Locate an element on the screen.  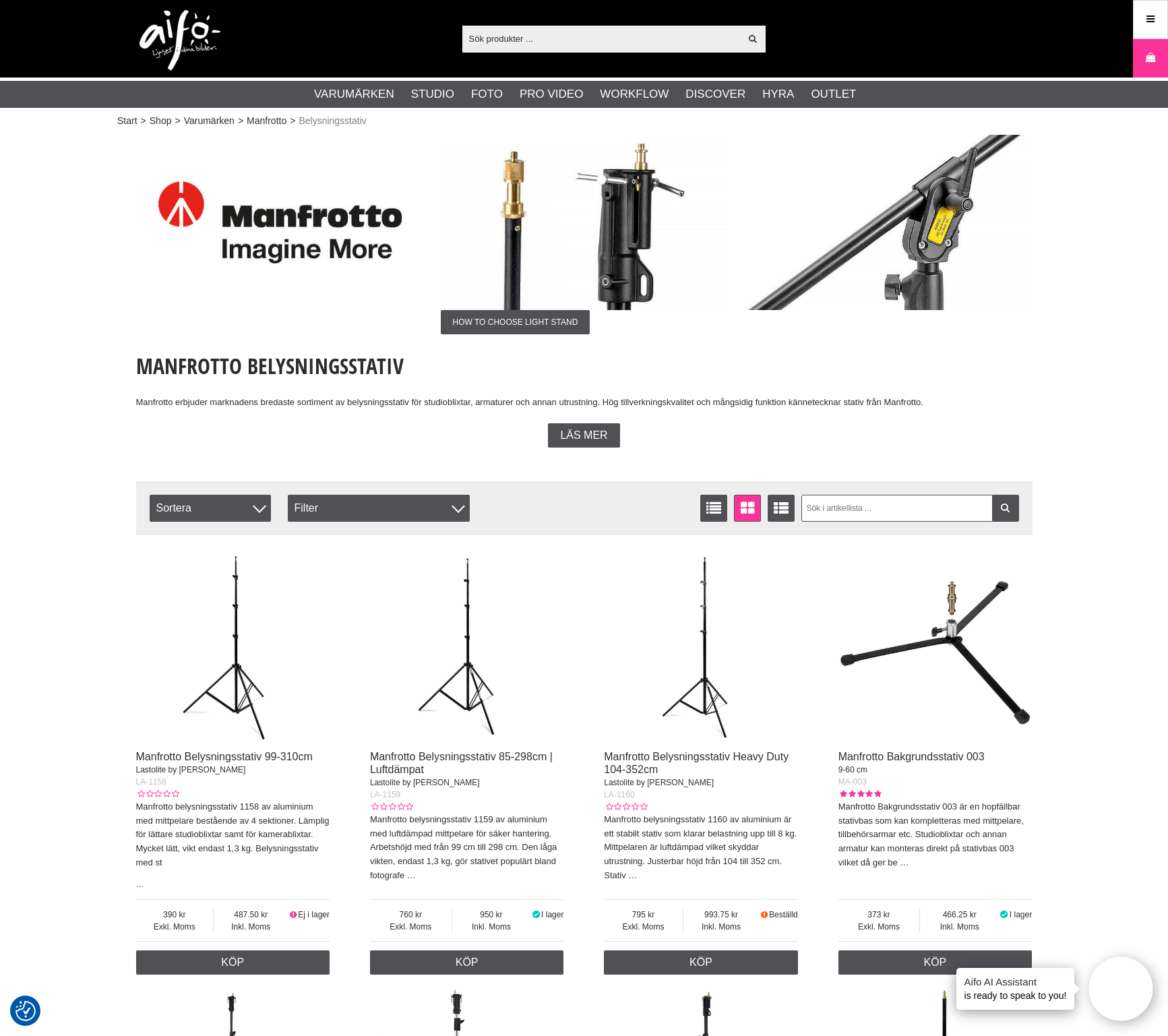
img: Annons:008 ban-man-lightstands-001.jpg is located at coordinates (889, 223).